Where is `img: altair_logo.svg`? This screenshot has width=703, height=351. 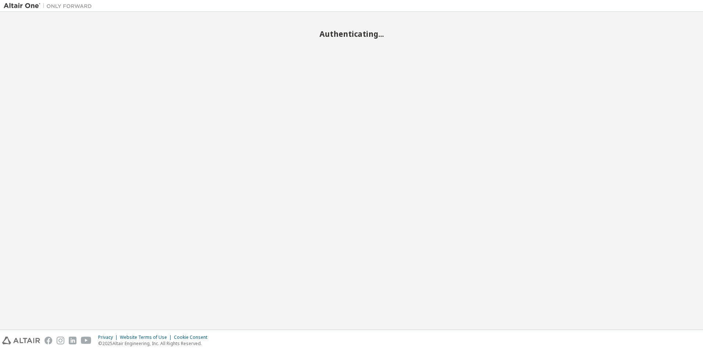
img: altair_logo.svg is located at coordinates (21, 340).